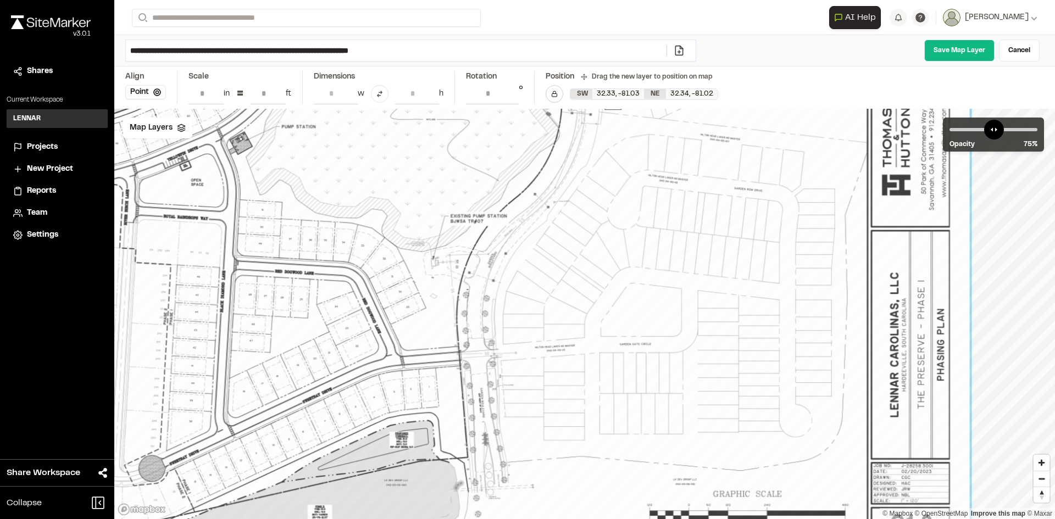  Describe the element at coordinates (43, 473) in the screenshot. I see `span: Share Workspace` at that location.